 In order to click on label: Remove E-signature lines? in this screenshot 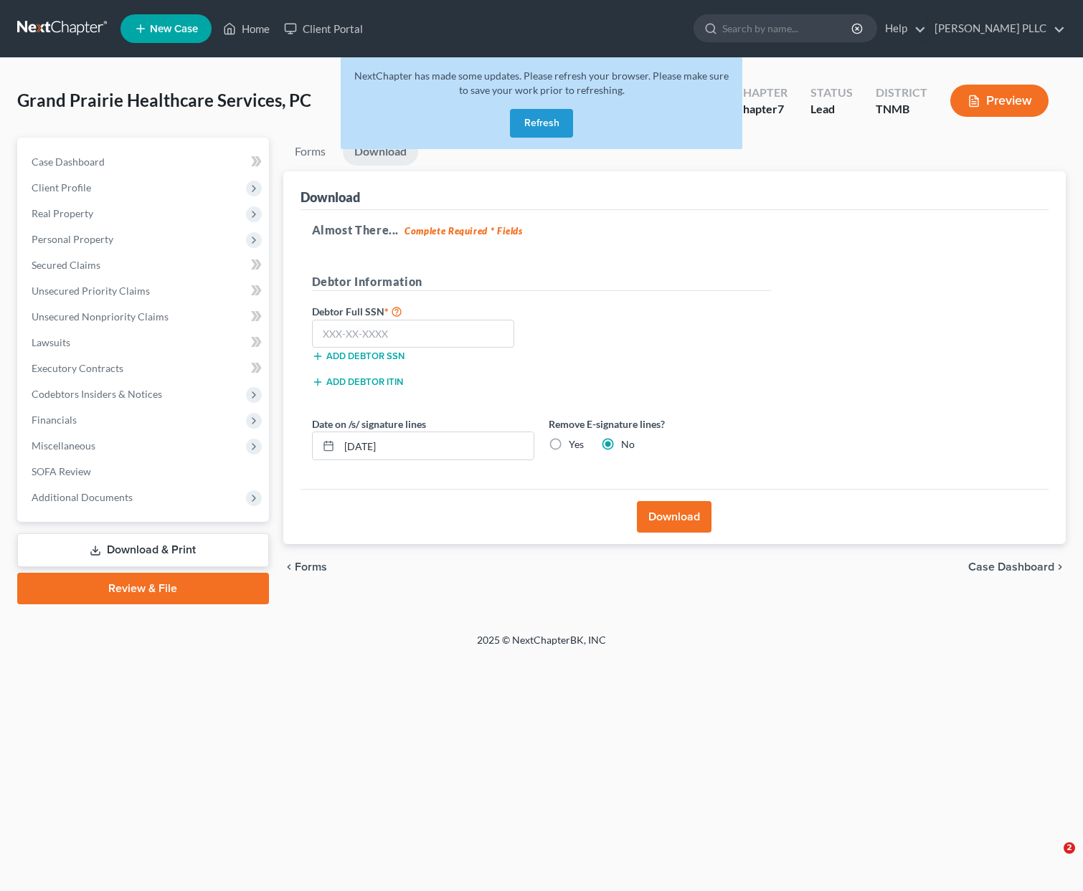, I will do `click(660, 424)`.